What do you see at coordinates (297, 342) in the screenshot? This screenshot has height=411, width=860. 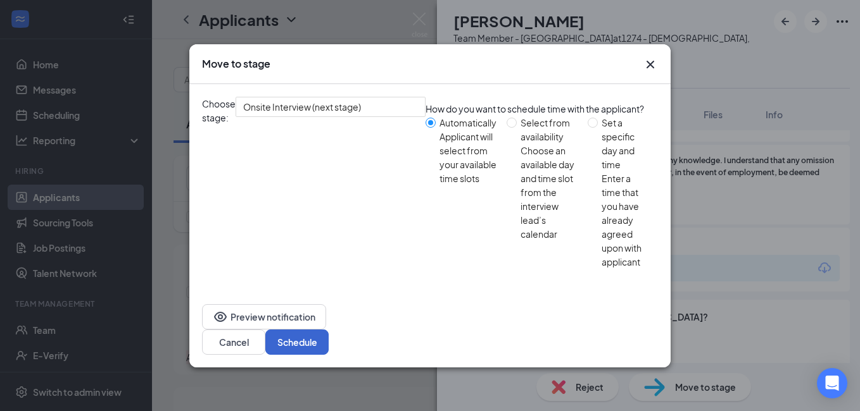 I see `button: Schedule` at bounding box center [297, 342].